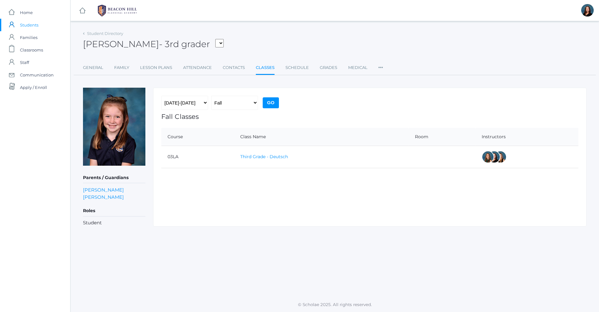 Image resolution: width=599 pixels, height=312 pixels. I want to click on a: Attendance, so click(198, 68).